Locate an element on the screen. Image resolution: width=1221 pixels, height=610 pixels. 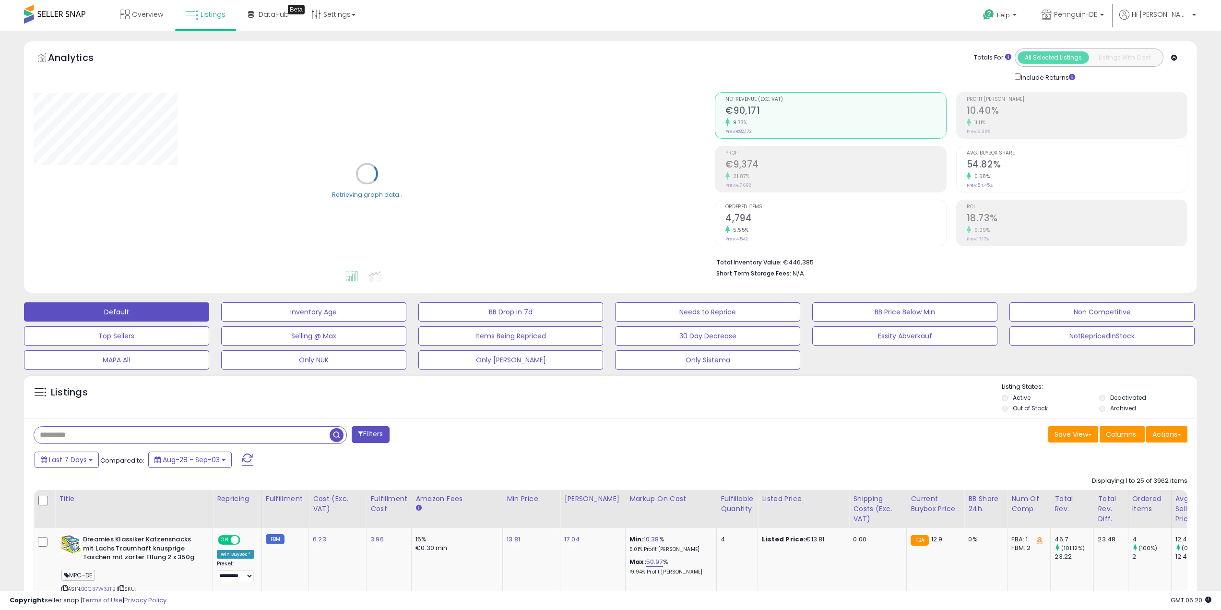
small: 9.09% is located at coordinates (980, 230).